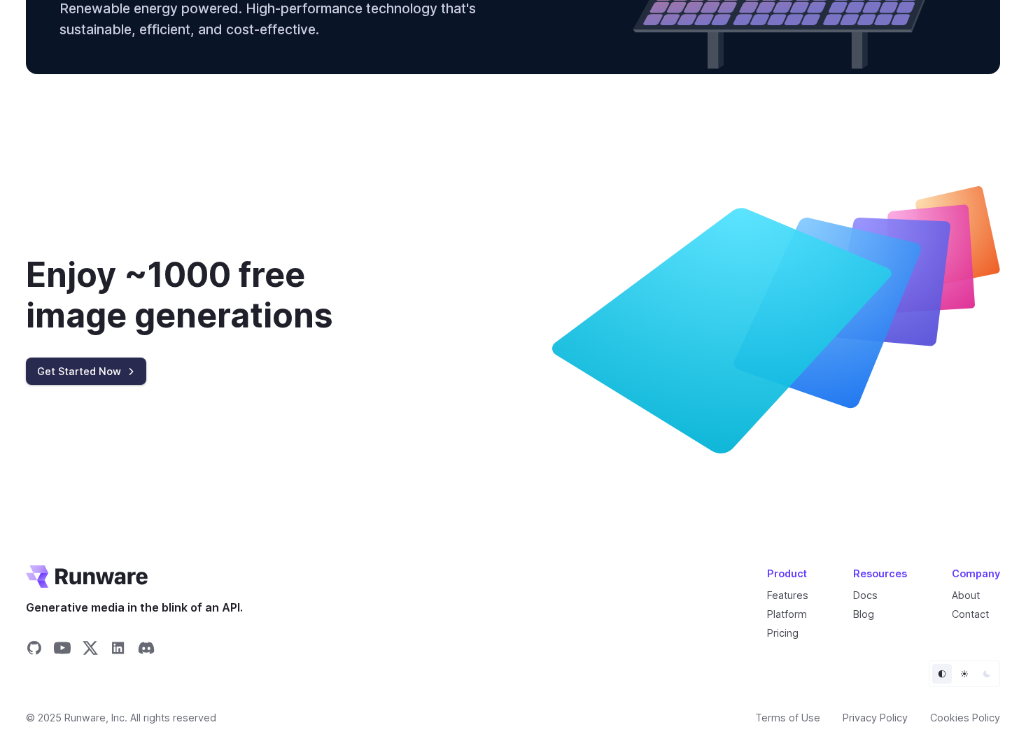 This screenshot has width=1026, height=748. I want to click on a: Share on LinkedIn, so click(118, 650).